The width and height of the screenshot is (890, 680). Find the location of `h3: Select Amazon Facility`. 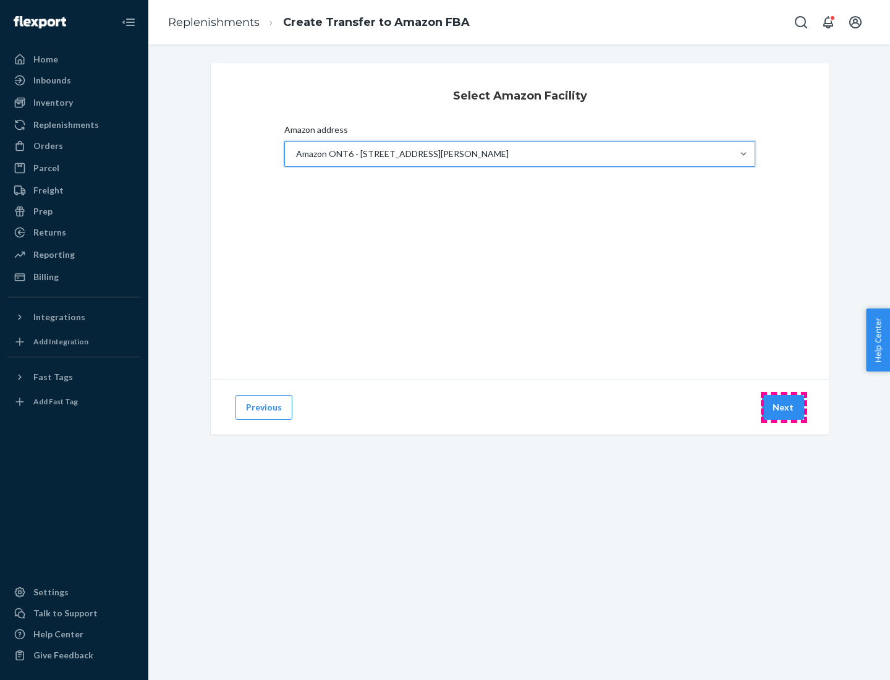

h3: Select Amazon Facility is located at coordinates (520, 96).